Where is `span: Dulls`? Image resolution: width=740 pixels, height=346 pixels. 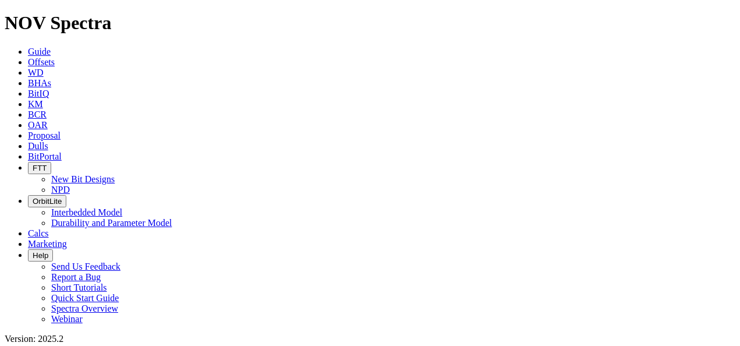 span: Dulls is located at coordinates (38, 145).